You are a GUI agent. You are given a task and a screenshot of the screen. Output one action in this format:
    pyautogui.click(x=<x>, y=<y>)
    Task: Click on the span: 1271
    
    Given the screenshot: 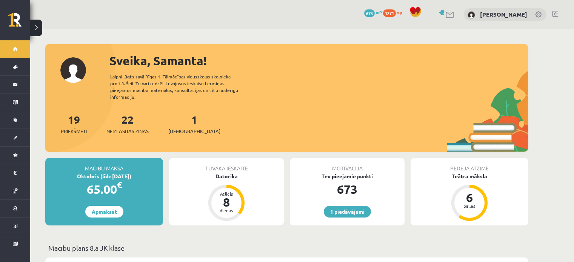 What is the action you would take?
    pyautogui.click(x=390, y=13)
    